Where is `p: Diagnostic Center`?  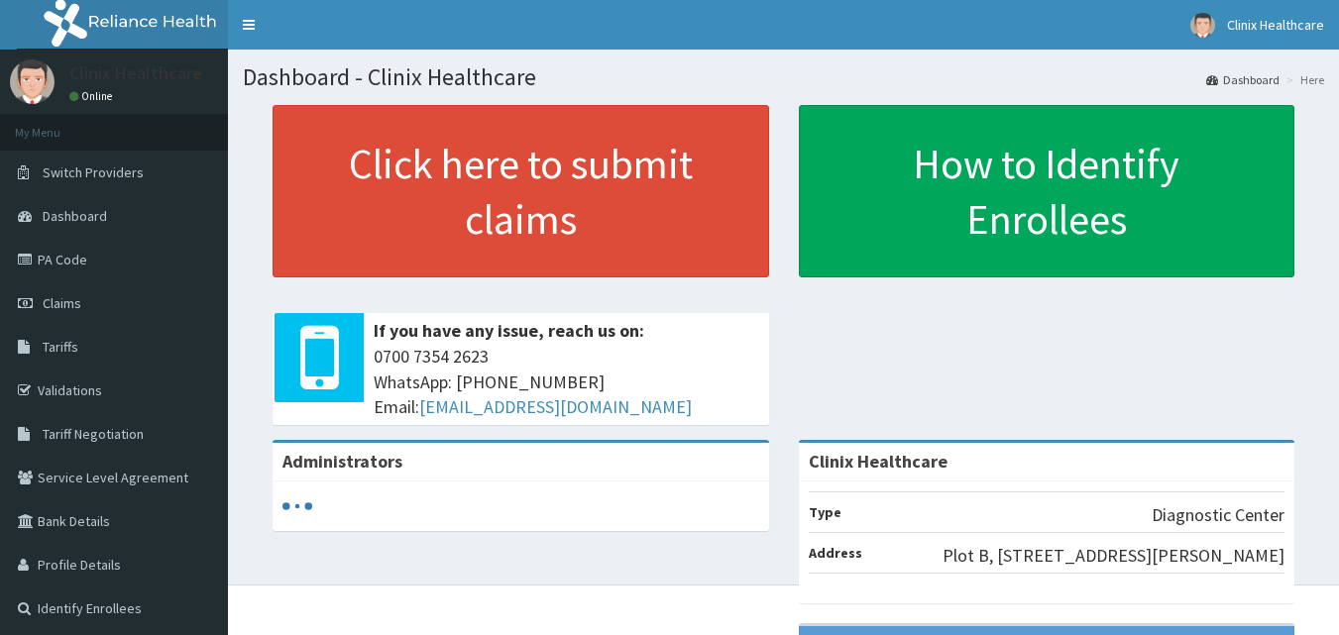 p: Diagnostic Center is located at coordinates (1218, 515).